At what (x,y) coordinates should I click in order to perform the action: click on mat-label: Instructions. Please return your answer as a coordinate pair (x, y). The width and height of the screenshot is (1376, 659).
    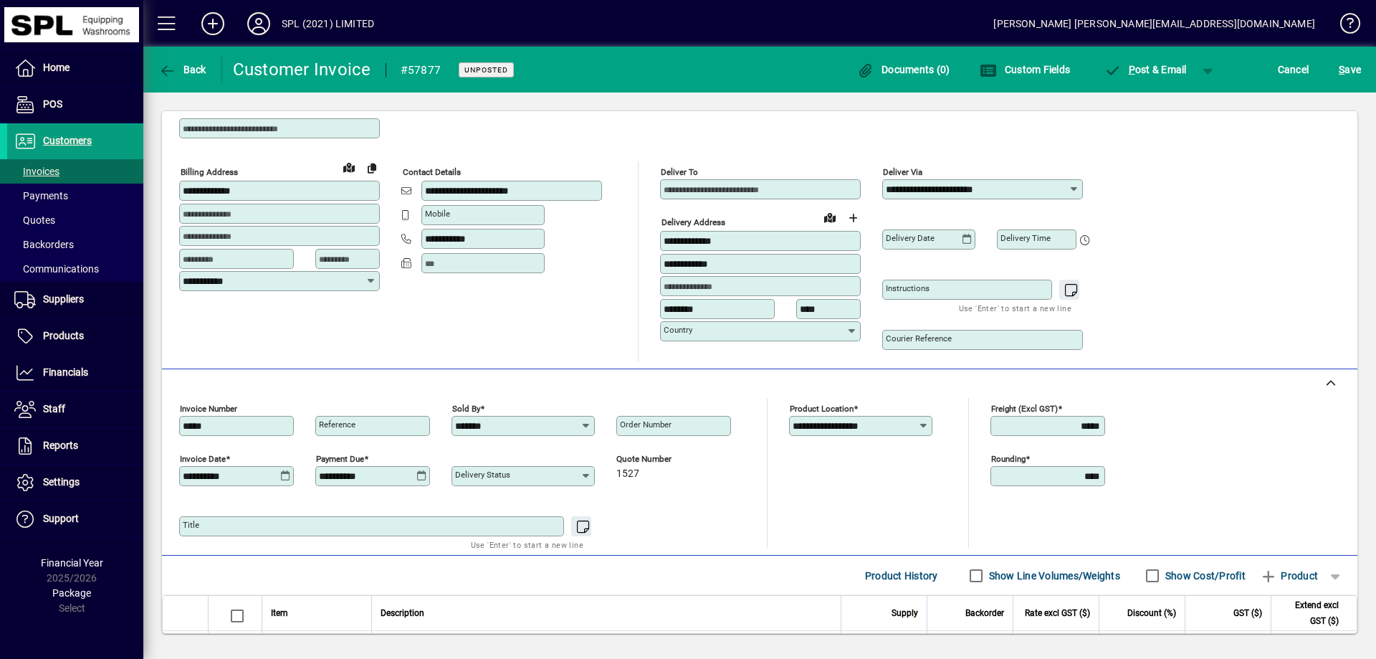
    Looking at the image, I should click on (907, 288).